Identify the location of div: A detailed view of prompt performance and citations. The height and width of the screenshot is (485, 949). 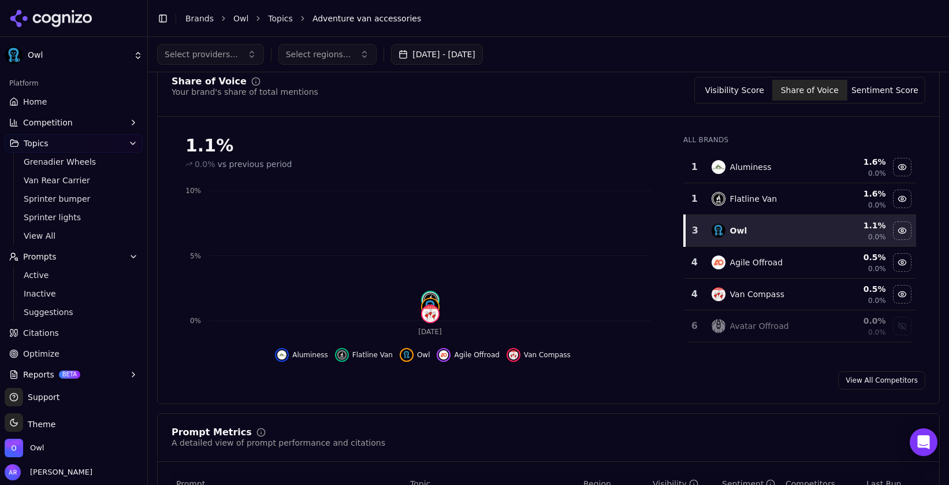
(278, 442).